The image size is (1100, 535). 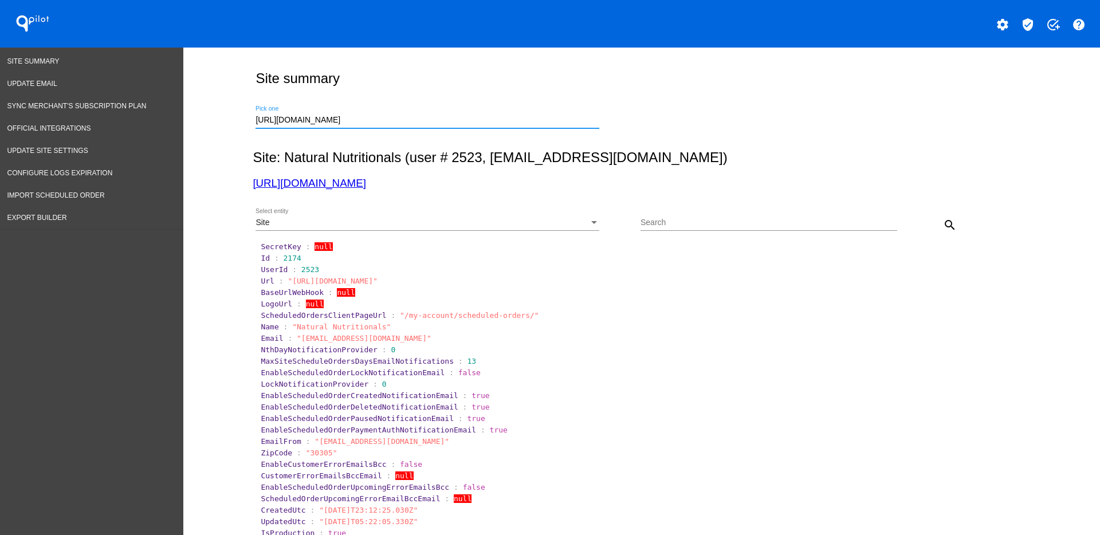 I want to click on span: EnableScheduledOrderLockNotificationEmail, so click(x=353, y=373).